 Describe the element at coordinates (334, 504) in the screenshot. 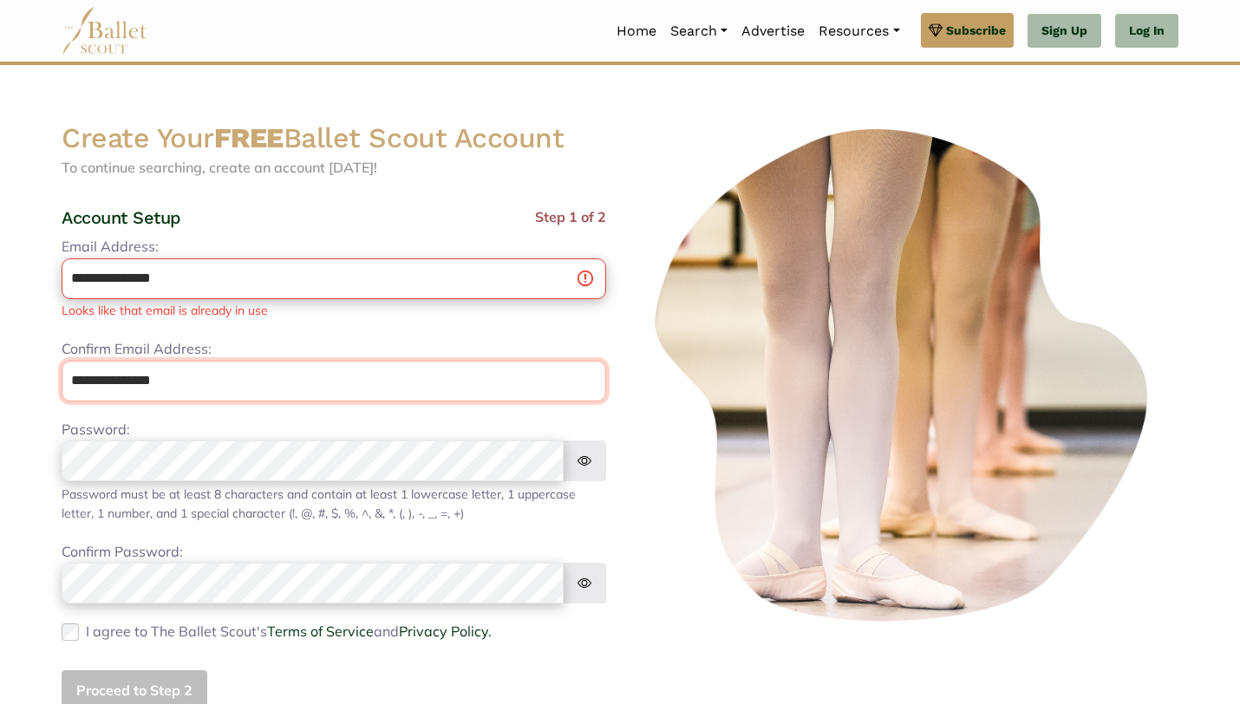

I see `div: Password must be at least 8 characters and contain at least 1 lowercase letter, 1 uppercase lette...` at that location.